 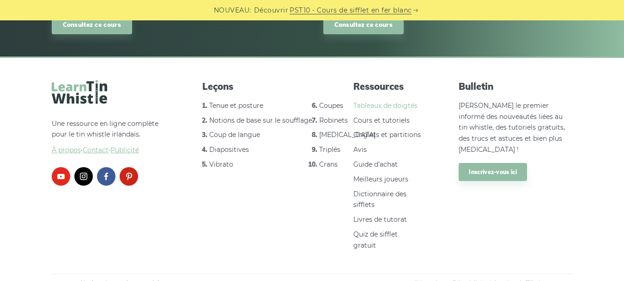 What do you see at coordinates (380, 199) in the screenshot?
I see `a: Dictionnaire des sifflets` at bounding box center [380, 199].